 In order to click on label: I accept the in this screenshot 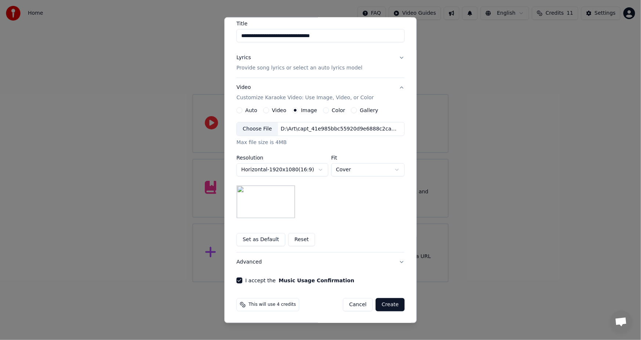, I will do `click(300, 280)`.